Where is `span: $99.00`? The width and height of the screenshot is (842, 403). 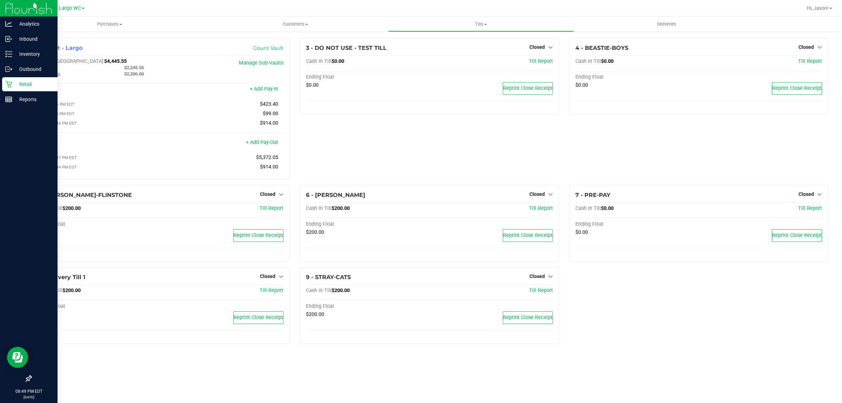
span: $99.00 is located at coordinates (270, 113).